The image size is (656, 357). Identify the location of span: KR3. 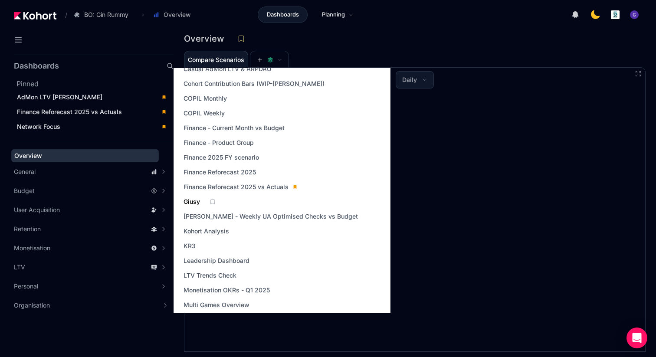
(190, 246).